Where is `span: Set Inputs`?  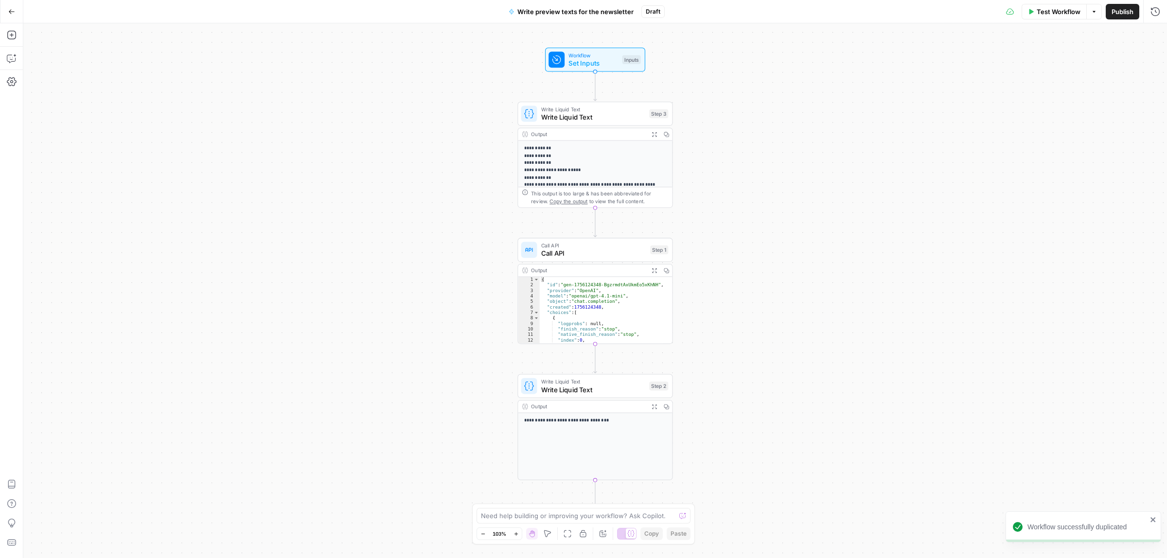 span: Set Inputs is located at coordinates (593, 63).